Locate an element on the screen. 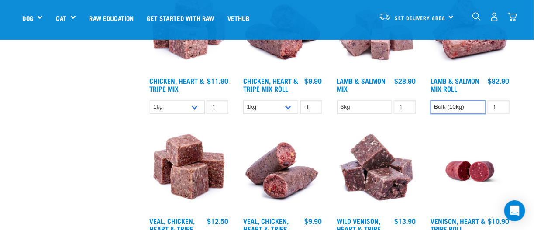  a: Get started with Raw is located at coordinates (181, 18).